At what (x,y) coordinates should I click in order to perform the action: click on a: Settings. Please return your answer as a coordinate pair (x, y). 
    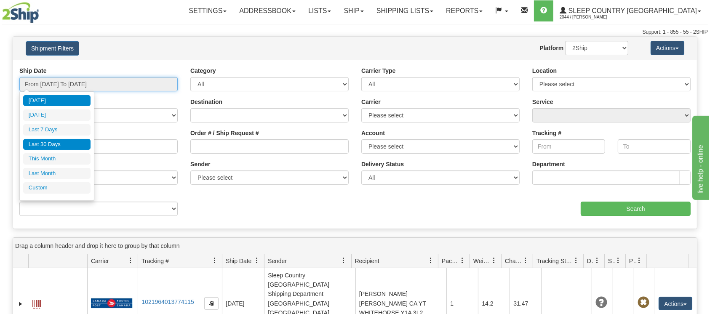
    Looking at the image, I should click on (208, 11).